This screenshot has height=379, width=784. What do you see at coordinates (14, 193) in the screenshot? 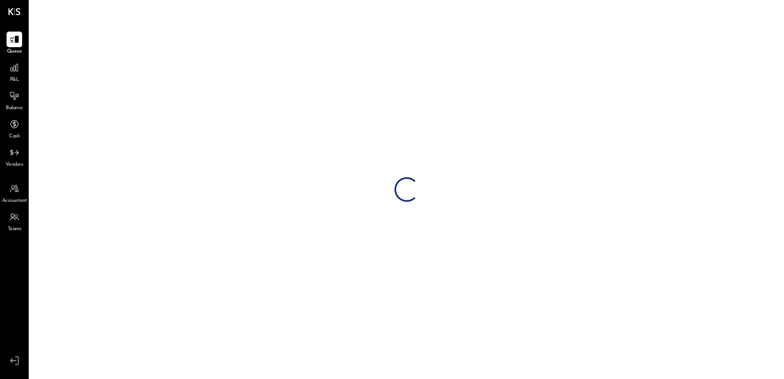
I see `a: Accountant` at bounding box center [14, 193].